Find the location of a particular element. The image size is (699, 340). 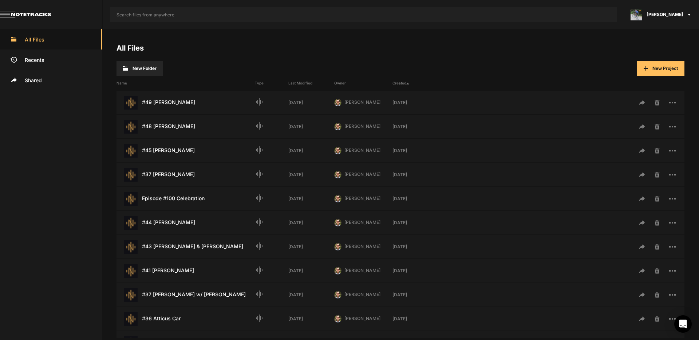

div: Episode #100 Celebration is located at coordinates (186, 199).